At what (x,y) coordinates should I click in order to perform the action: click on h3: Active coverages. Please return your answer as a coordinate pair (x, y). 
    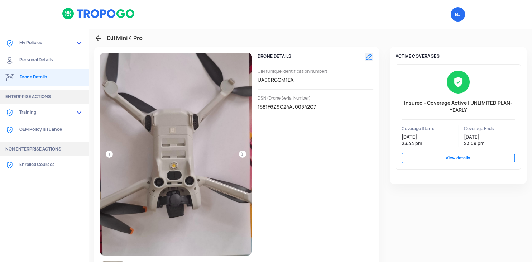
    Looking at the image, I should click on (459, 56).